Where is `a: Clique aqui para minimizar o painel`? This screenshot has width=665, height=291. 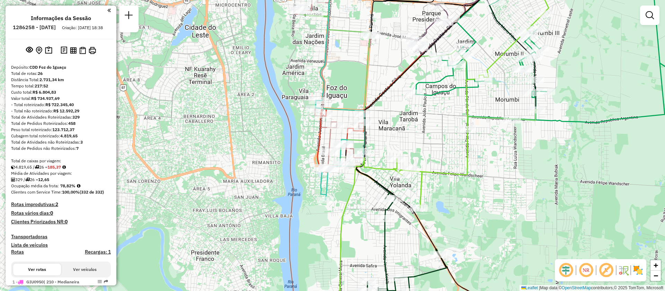
a: Clique aqui para minimizar o painel is located at coordinates (109, 10).